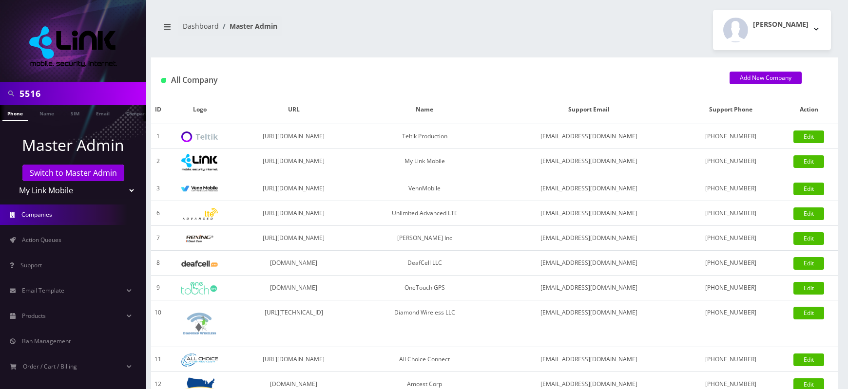  I want to click on img: Diamond Wireless LLC, so click(199, 324).